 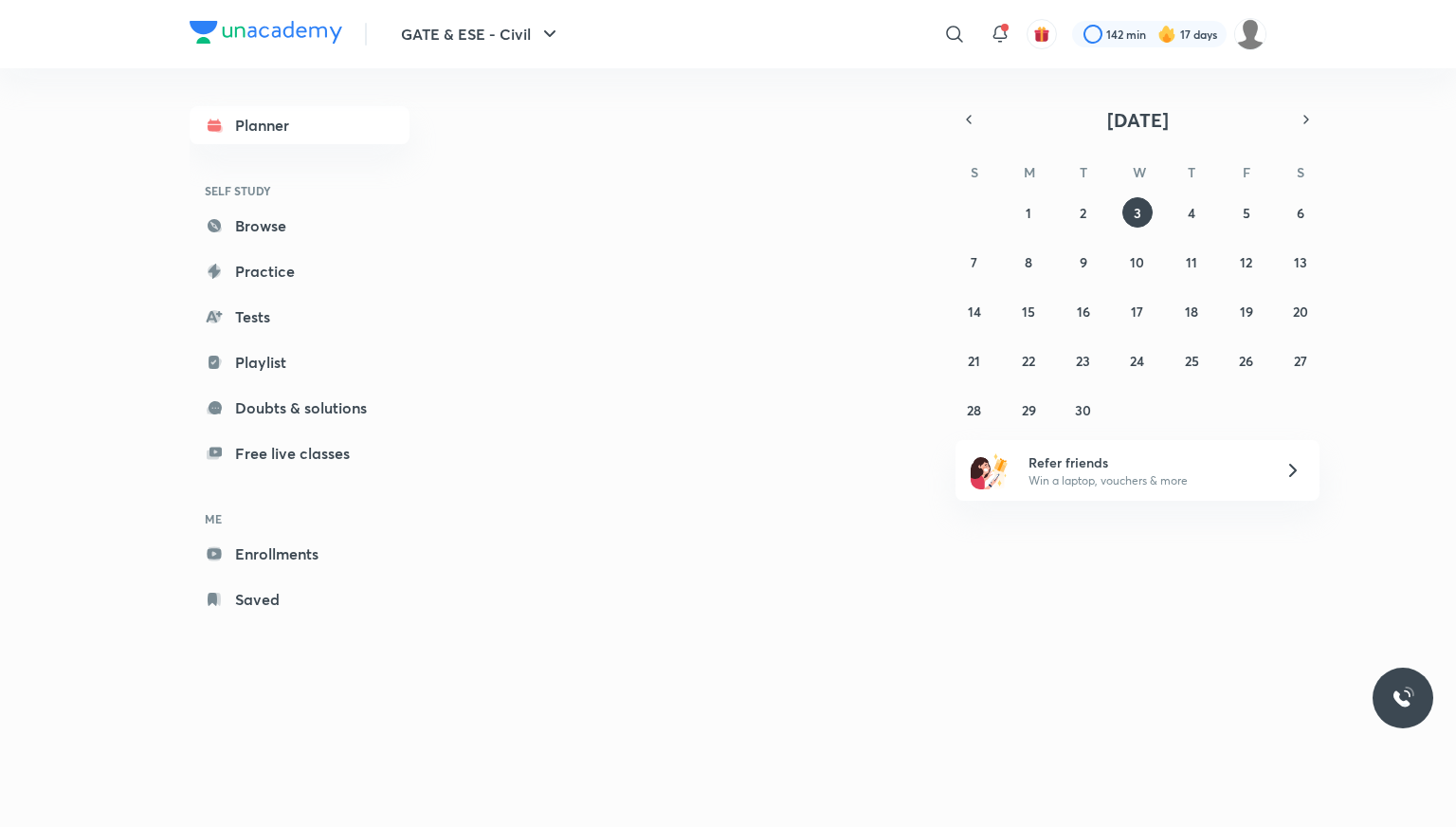 I want to click on button: September 20, 2025, so click(x=1301, y=311).